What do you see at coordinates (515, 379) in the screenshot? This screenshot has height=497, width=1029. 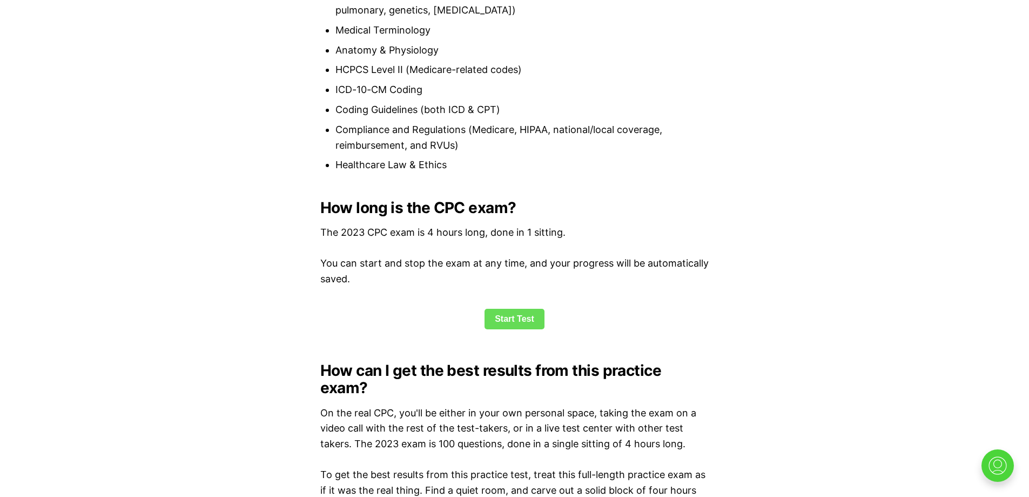 I see `h2: How can I get the best results from this practice exam?` at bounding box center [515, 379].